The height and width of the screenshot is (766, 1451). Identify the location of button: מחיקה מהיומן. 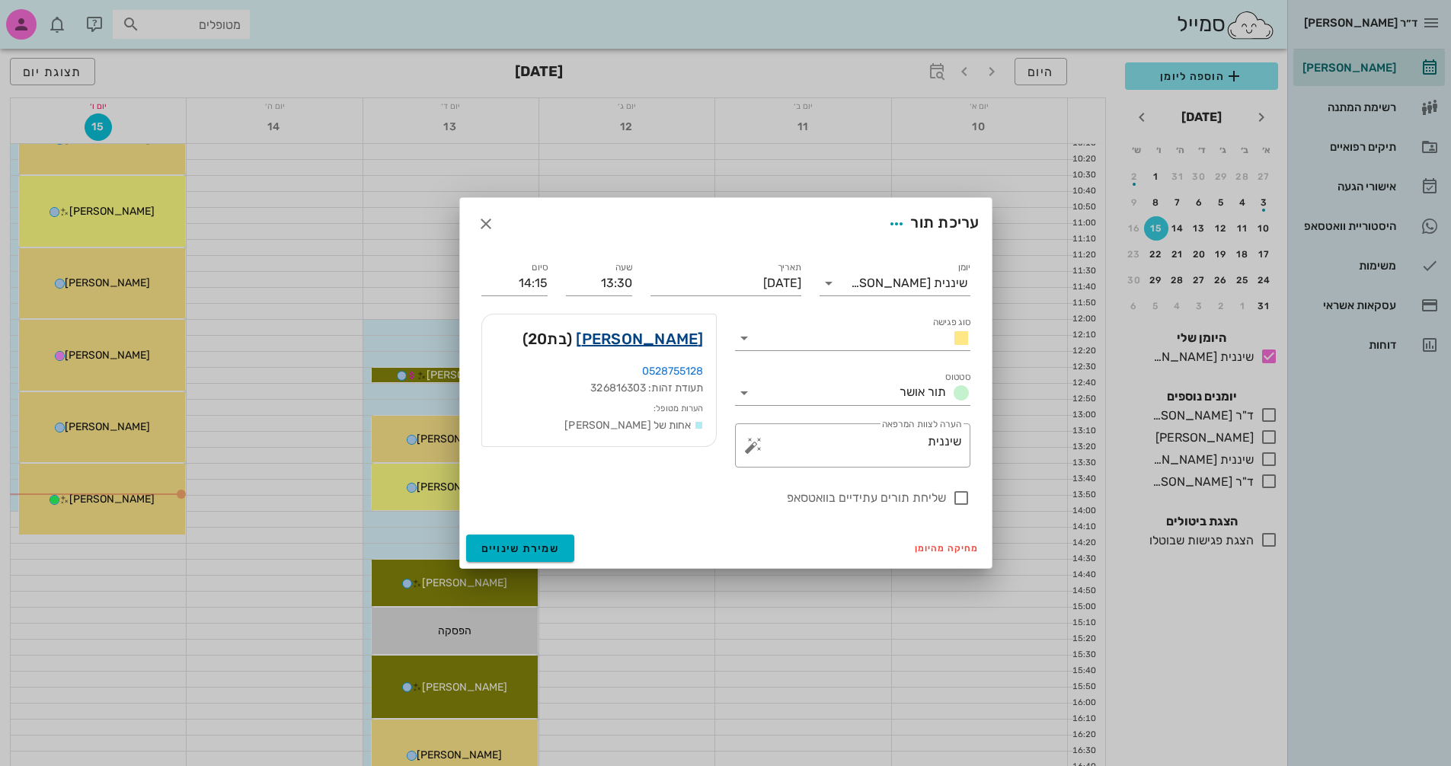
(947, 548).